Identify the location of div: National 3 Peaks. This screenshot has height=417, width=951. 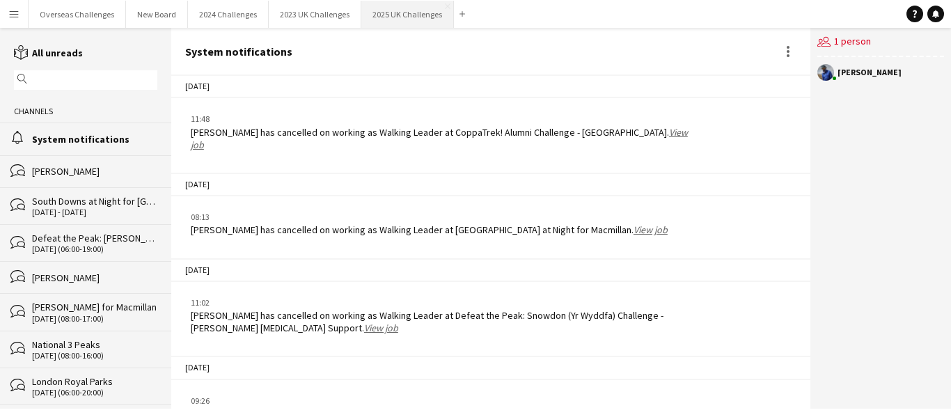
(95, 345).